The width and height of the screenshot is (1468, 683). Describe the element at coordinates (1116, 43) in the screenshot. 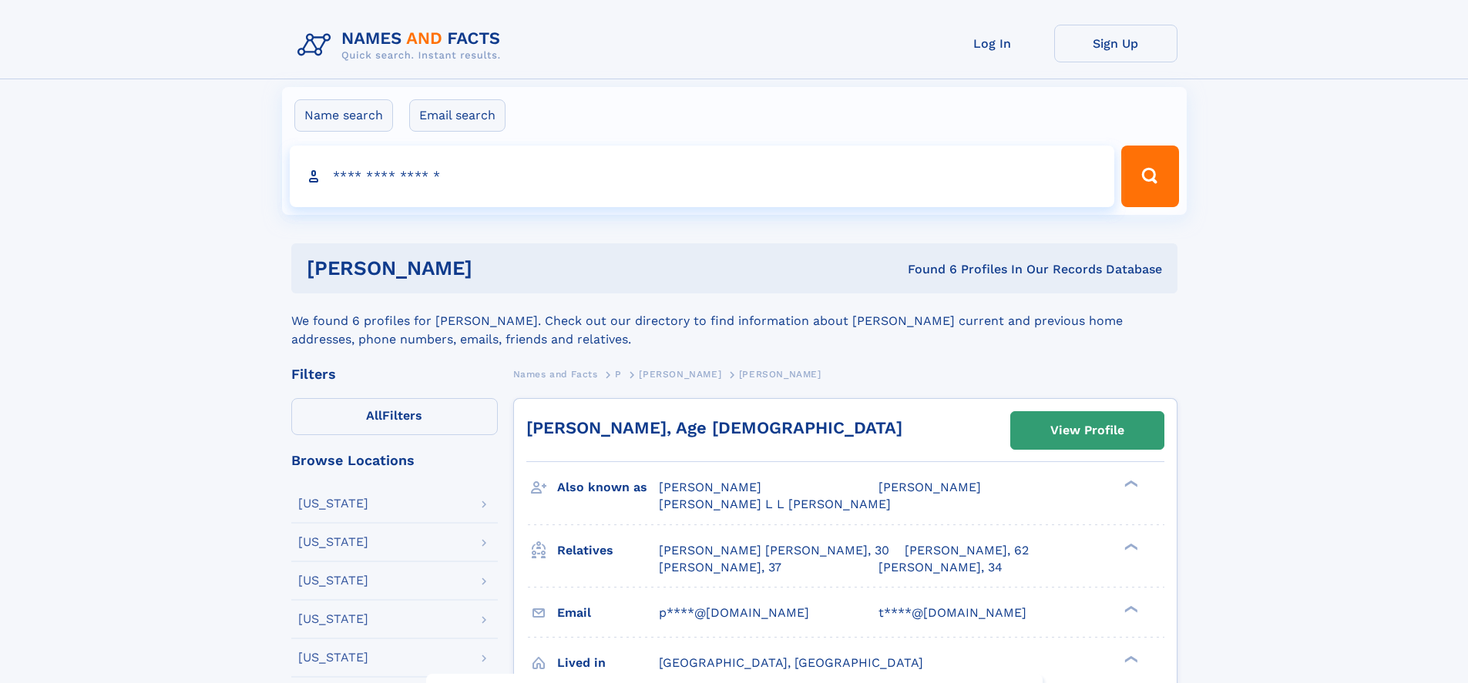

I see `a: Sign Up` at that location.